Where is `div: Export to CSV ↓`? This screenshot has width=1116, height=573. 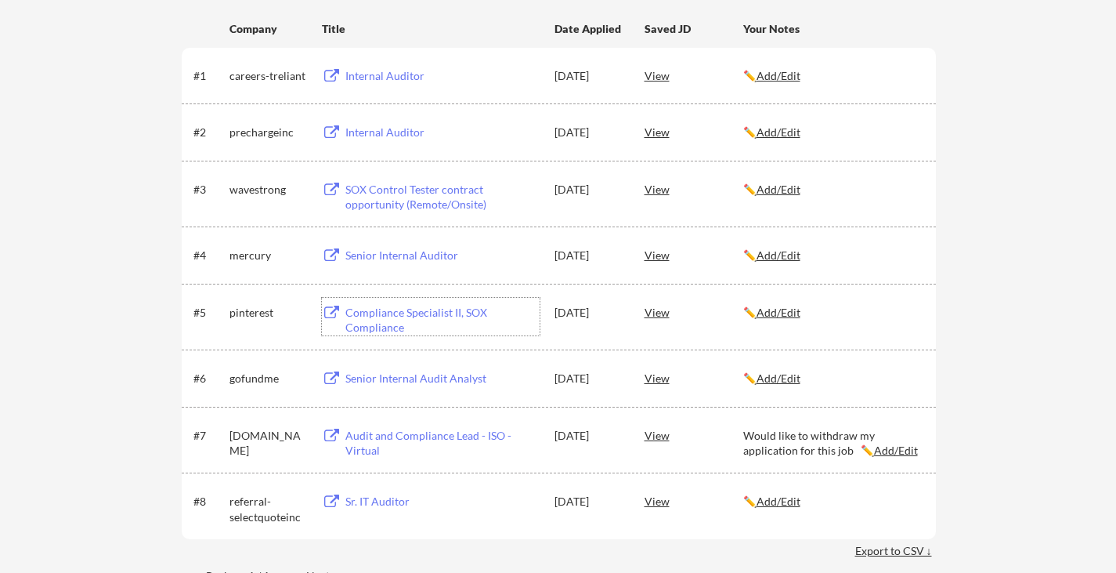 div: Export to CSV ↓ is located at coordinates (895, 551).